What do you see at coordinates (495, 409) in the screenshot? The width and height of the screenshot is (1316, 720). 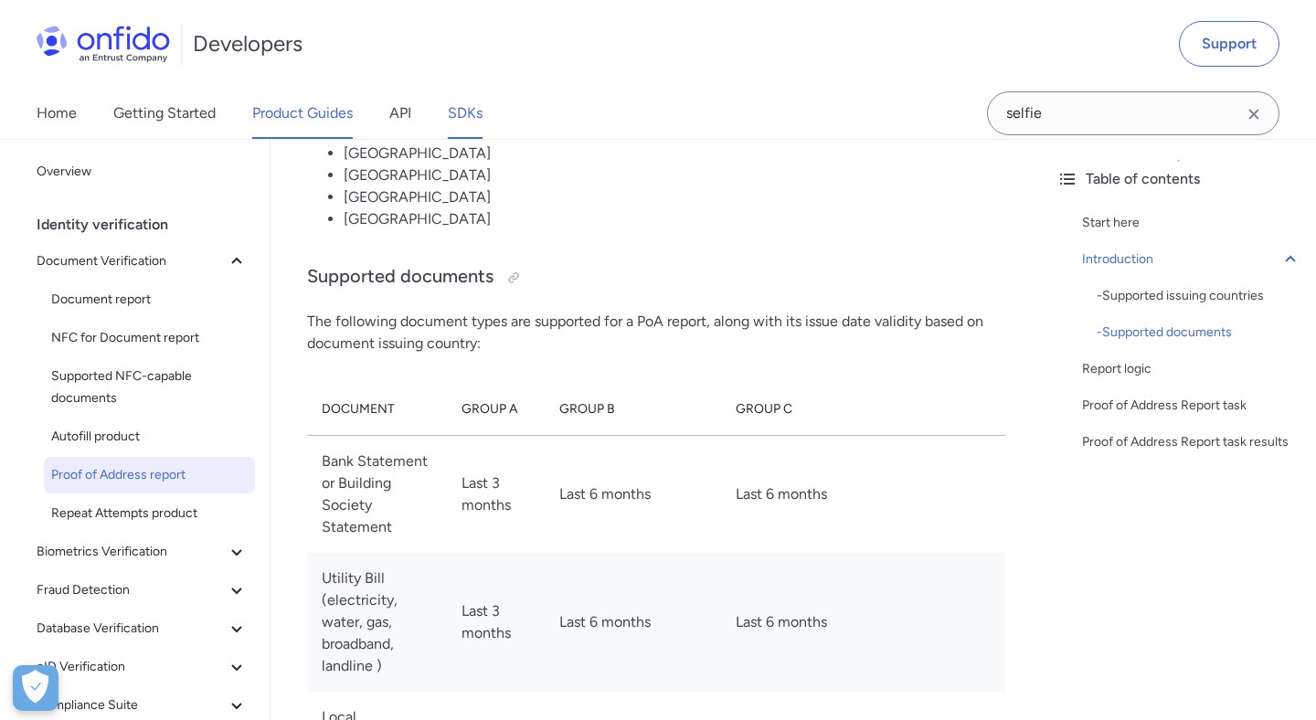 I see `th: Group A` at bounding box center [495, 409].